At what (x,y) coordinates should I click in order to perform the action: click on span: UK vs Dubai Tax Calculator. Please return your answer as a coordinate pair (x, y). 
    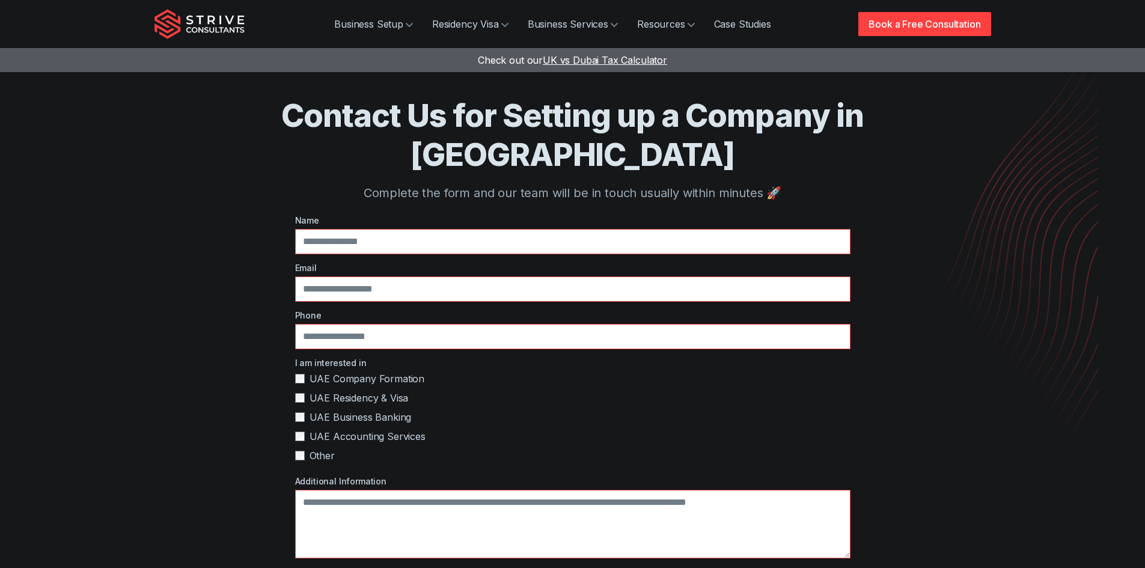
    Looking at the image, I should click on (605, 60).